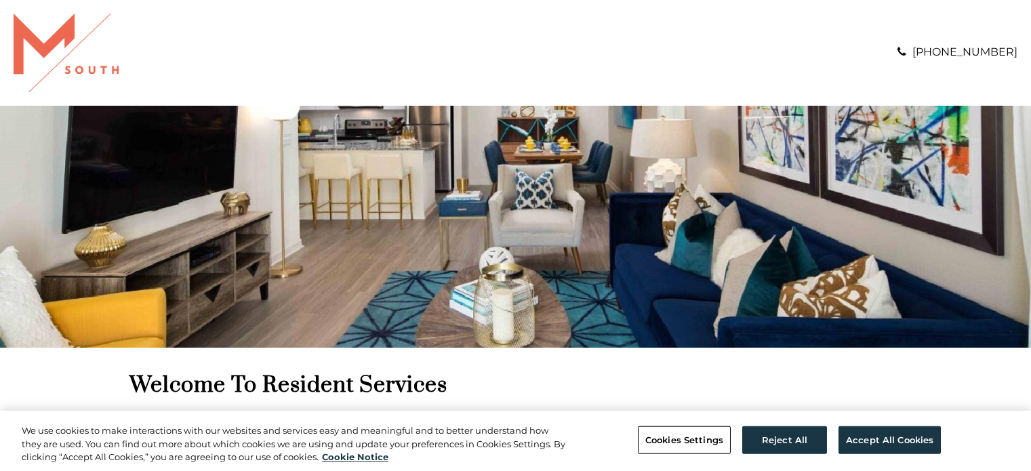 This screenshot has width=1031, height=471. Describe the element at coordinates (516, 385) in the screenshot. I see `h1: Welcome to Resident Services` at that location.